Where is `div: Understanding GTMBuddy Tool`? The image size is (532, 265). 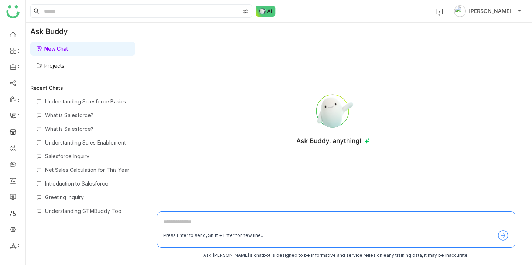
div: Understanding GTMBuddy Tool is located at coordinates (87, 211).